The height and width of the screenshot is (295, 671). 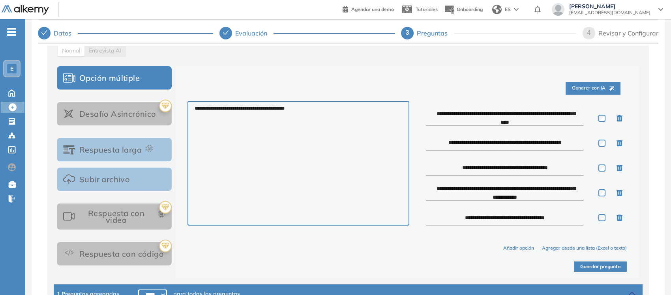 I want to click on span: 3, so click(x=407, y=32).